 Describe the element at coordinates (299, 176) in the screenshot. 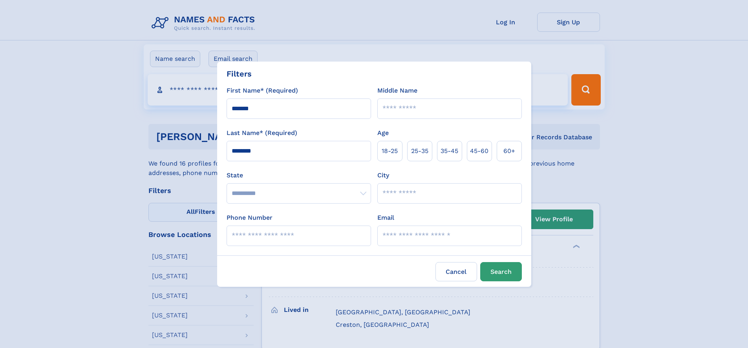

I see `label: State` at that location.